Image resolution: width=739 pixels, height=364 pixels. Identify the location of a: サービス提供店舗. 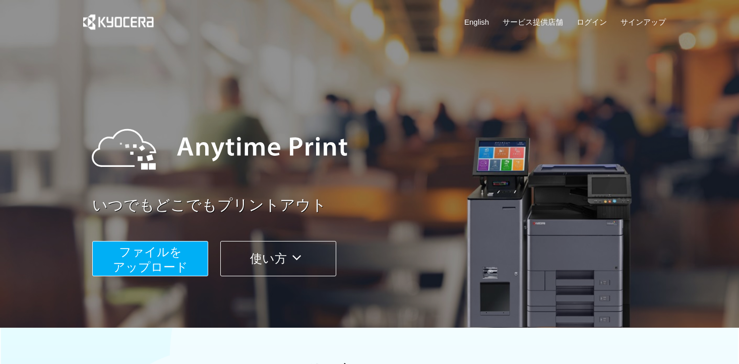
(533, 22).